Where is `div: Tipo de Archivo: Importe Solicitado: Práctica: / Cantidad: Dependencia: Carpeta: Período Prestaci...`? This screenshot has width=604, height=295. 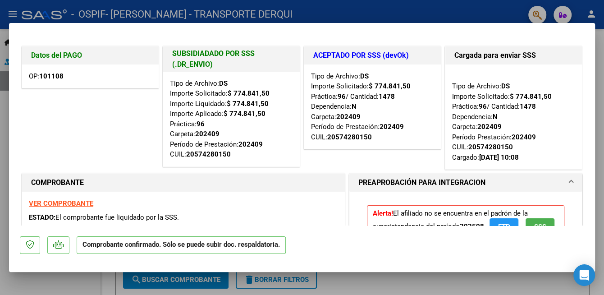 div: Tipo de Archivo: Importe Solicitado: Práctica: / Cantidad: Dependencia: Carpeta: Período Prestaci... is located at coordinates (513, 117).